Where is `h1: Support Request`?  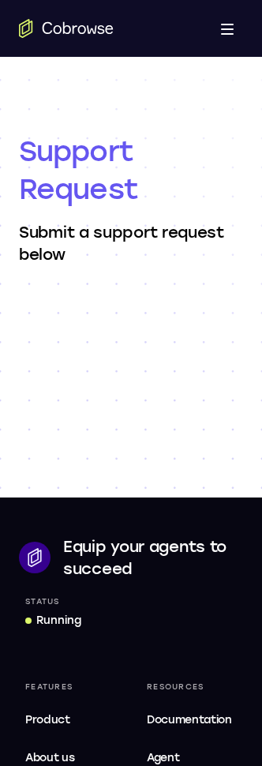
h1: Support Request is located at coordinates (131, 171).